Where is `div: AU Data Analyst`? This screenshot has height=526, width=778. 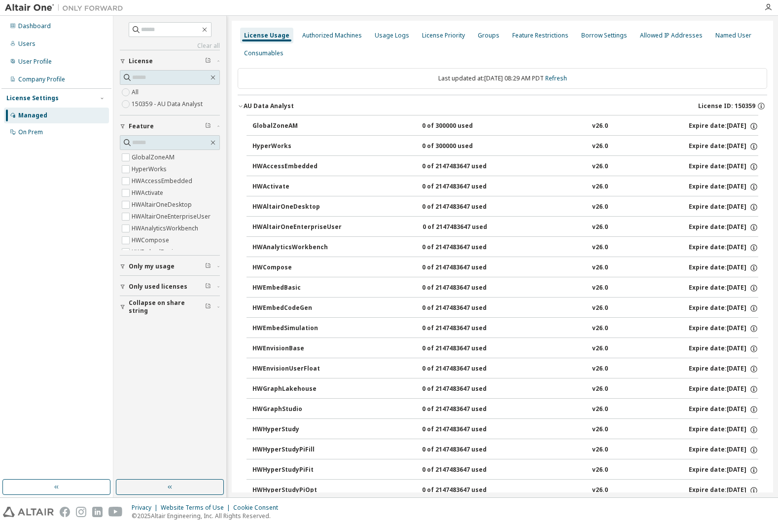
div: AU Data Analyst is located at coordinates (269, 106).